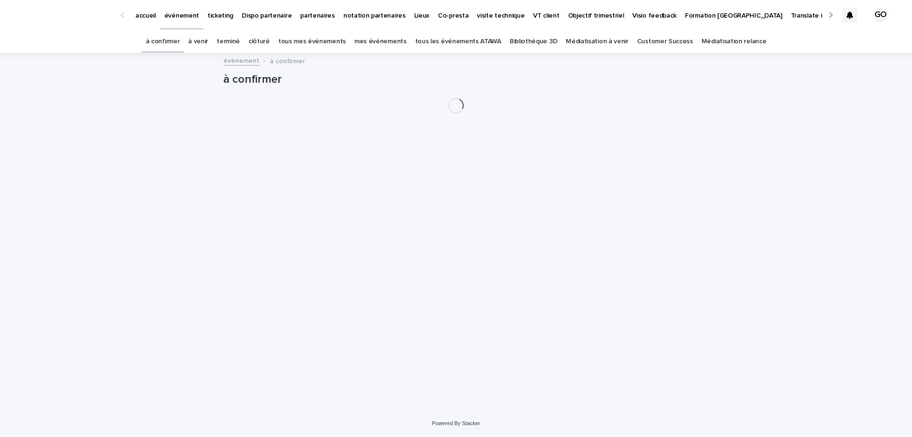 The width and height of the screenshot is (912, 437). What do you see at coordinates (458, 41) in the screenshot?
I see `a: tous les événements ATAWA` at bounding box center [458, 41].